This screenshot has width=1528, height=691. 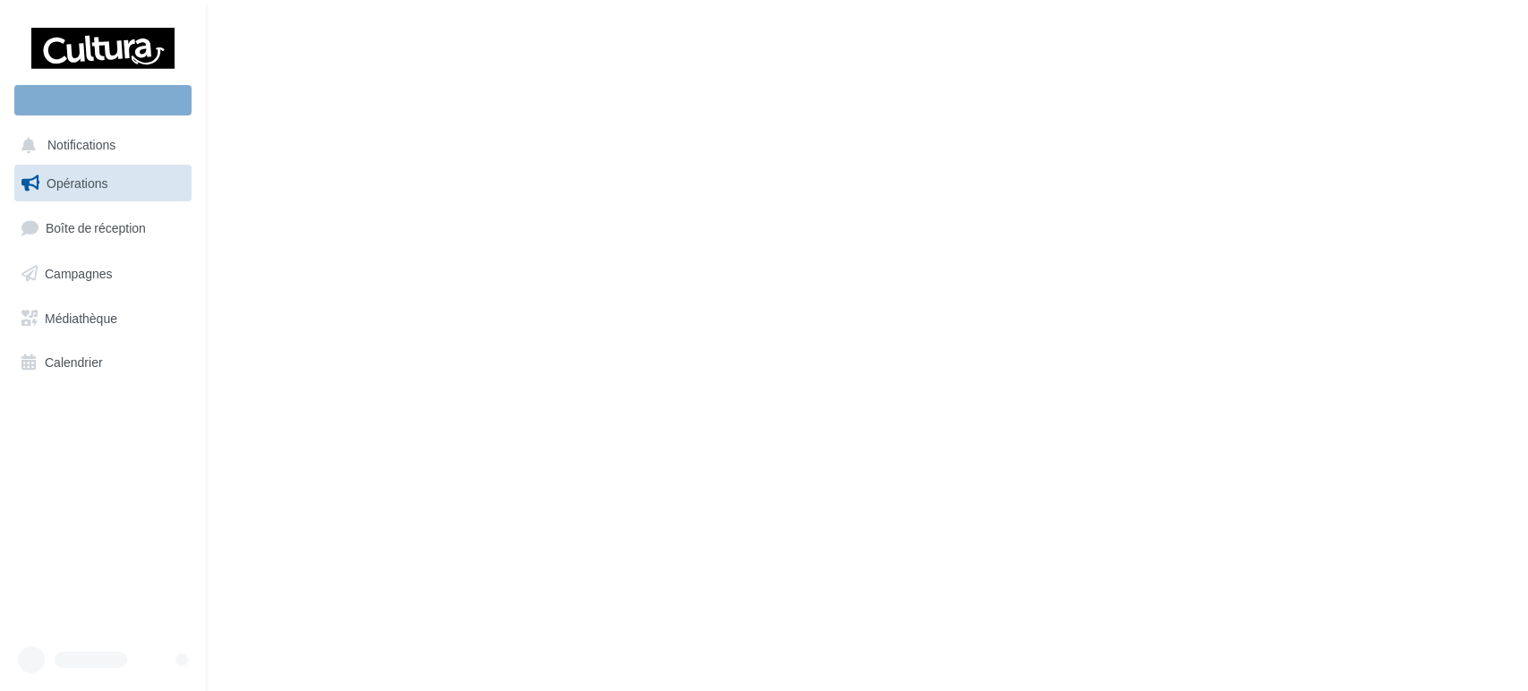 I want to click on span: Campagnes, so click(x=79, y=273).